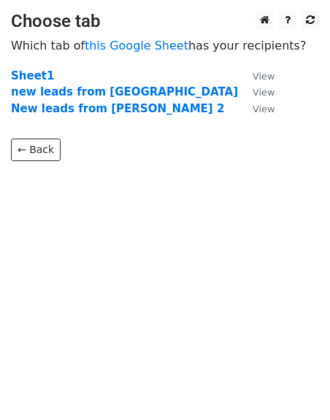 The width and height of the screenshot is (330, 420). Describe the element at coordinates (36, 150) in the screenshot. I see `a: ← Back` at that location.